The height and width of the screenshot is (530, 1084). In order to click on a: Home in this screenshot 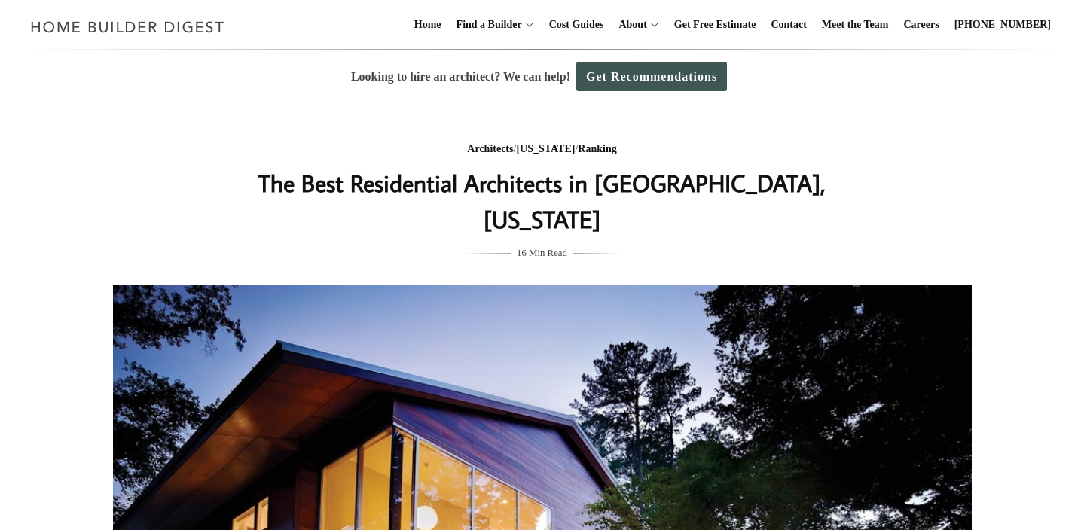, I will do `click(428, 25)`.